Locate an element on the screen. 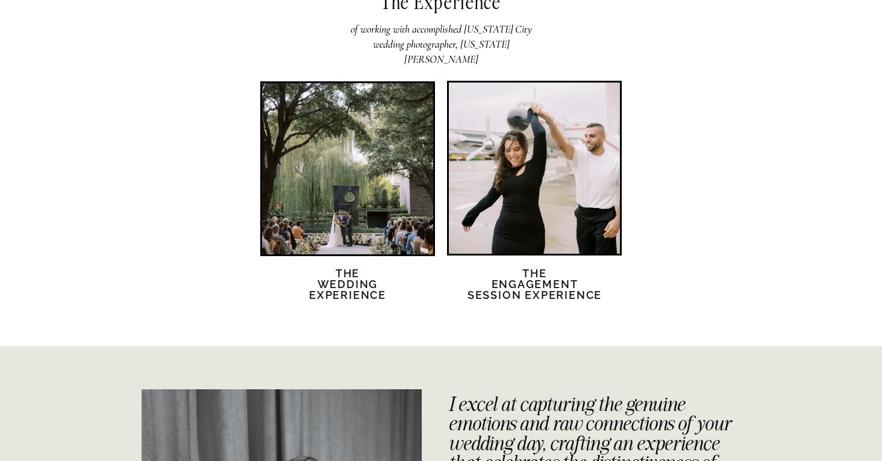 The image size is (882, 461). a: TheEngagement session Experience is located at coordinates (535, 292).